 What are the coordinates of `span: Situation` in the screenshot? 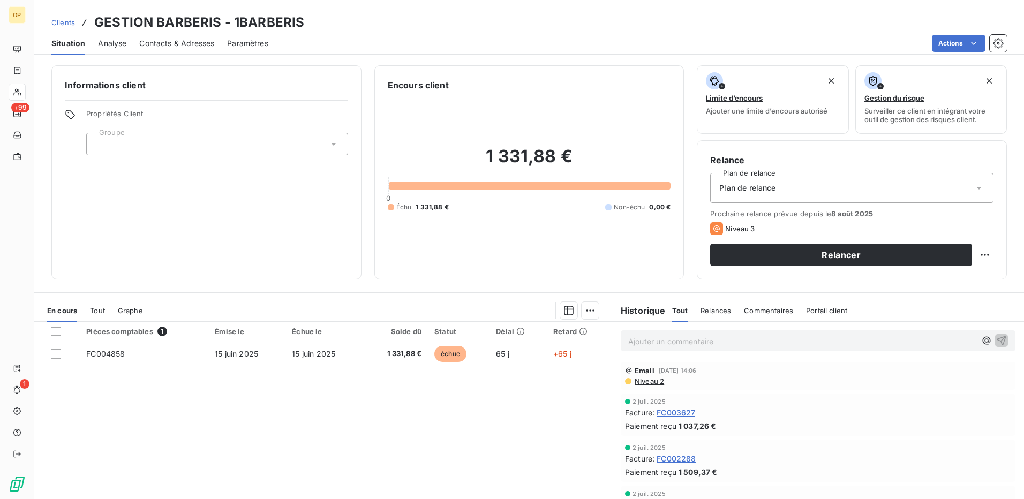 It's located at (68, 43).